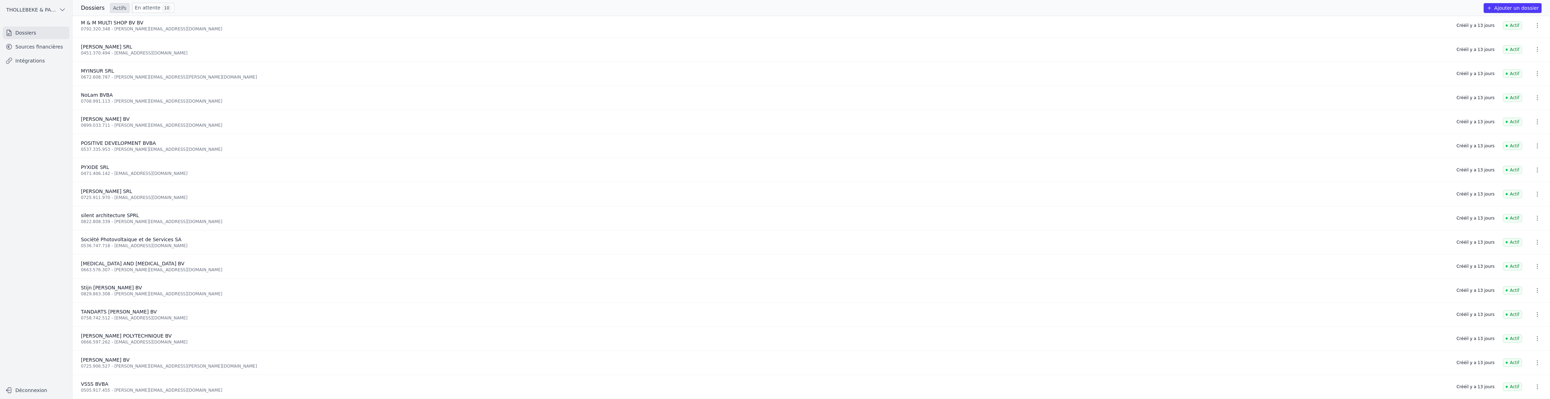 Image resolution: width=1550 pixels, height=399 pixels. I want to click on span: THOLLEBEKE & PARTNERS bvbvba BVBA, so click(31, 10).